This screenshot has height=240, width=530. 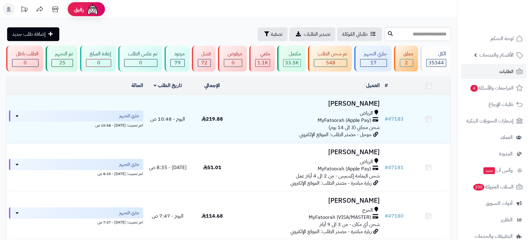 I want to click on a: #47180, so click(x=394, y=216).